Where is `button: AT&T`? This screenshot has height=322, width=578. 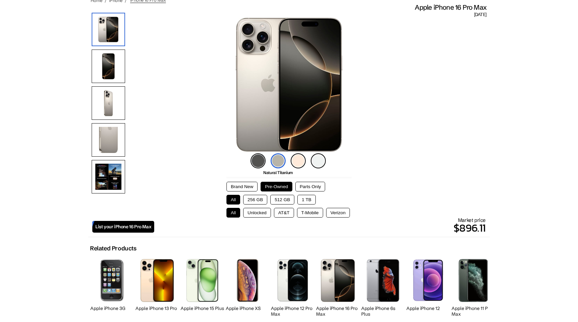
button: AT&T is located at coordinates (284, 212).